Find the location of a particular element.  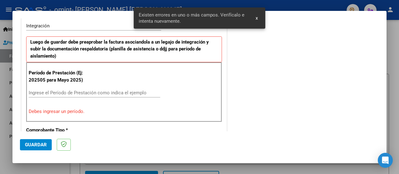

p: Período de Prestación (Ej: 202505 para Mayo 2025) is located at coordinates (57, 76).